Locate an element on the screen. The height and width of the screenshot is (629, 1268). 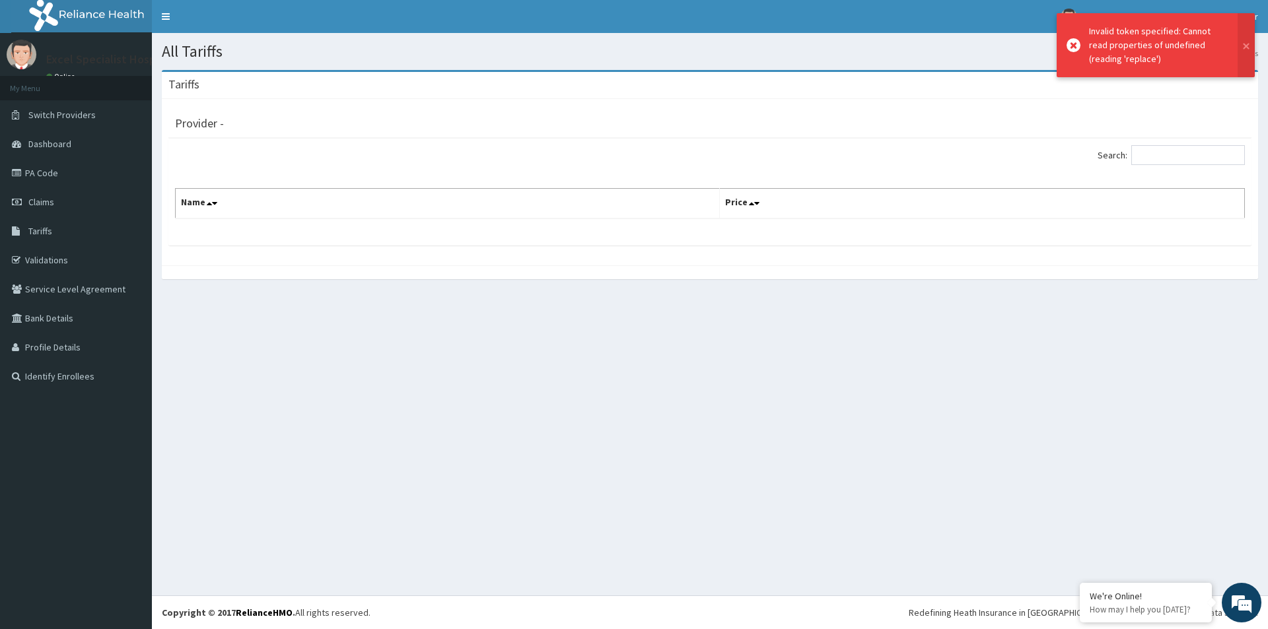
footer: All rights reserved. is located at coordinates (710, 612).